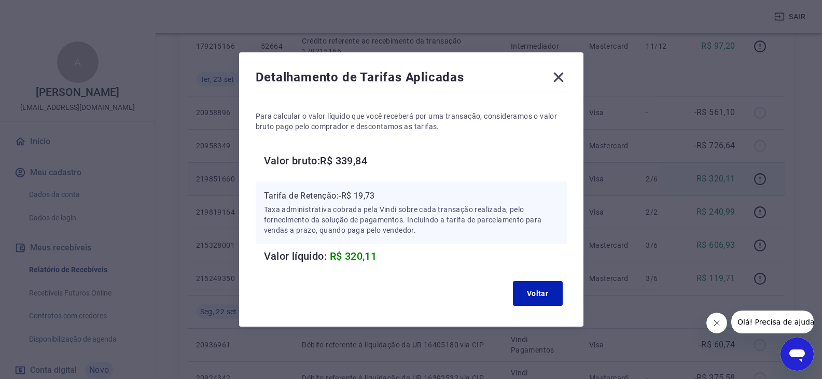  I want to click on p: Taxa administrativa cobrada pela Vindi sobre cada transação realizada, pelo fornecimento da soluç..., so click(411, 220).